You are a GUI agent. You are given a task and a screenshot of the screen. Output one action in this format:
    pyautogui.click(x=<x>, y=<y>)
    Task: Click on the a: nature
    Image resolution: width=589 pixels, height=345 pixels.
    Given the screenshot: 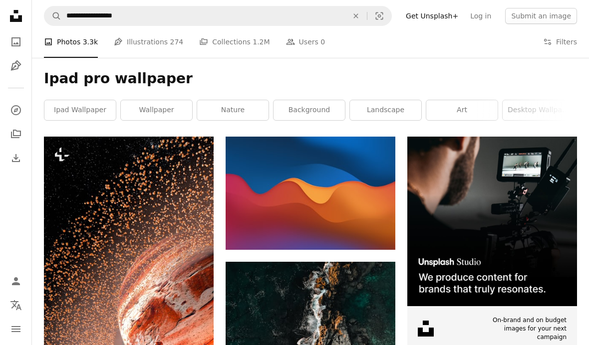 What is the action you would take?
    pyautogui.click(x=232, y=110)
    